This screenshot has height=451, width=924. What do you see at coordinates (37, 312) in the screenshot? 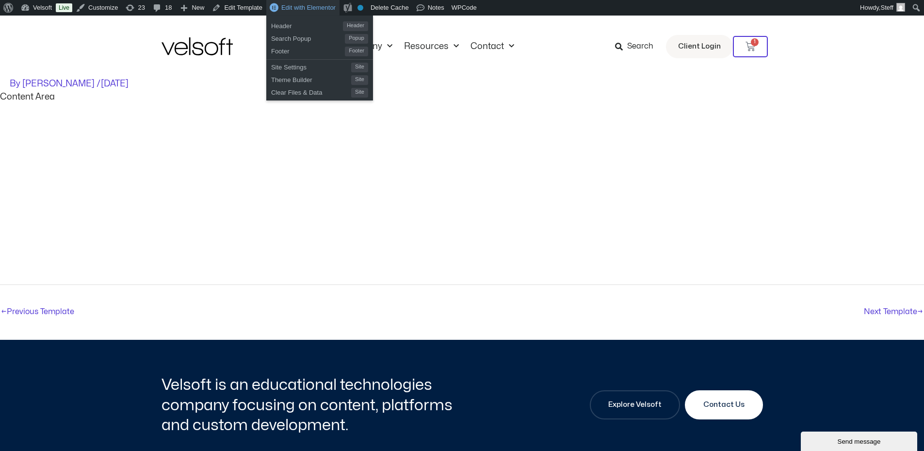
I see `a: ←Previous Template` at bounding box center [37, 312].